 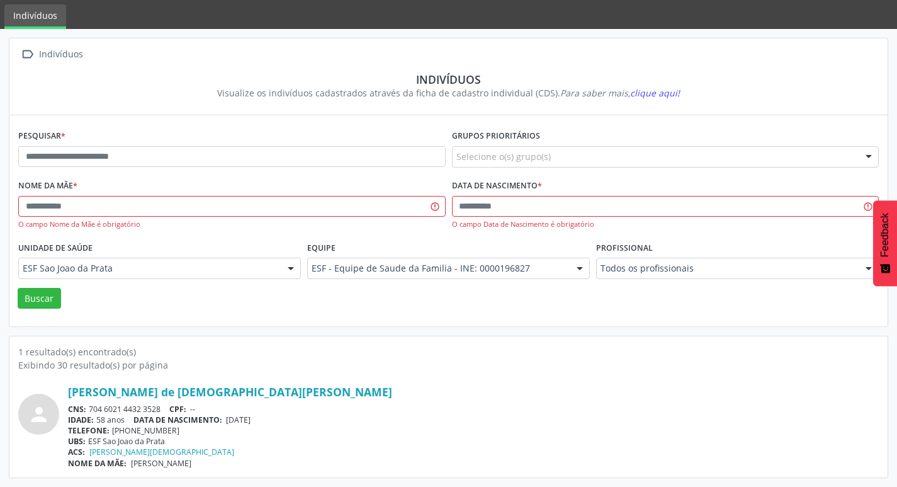 What do you see at coordinates (48, 186) in the screenshot?
I see `label: Nome da mãe` at bounding box center [48, 186].